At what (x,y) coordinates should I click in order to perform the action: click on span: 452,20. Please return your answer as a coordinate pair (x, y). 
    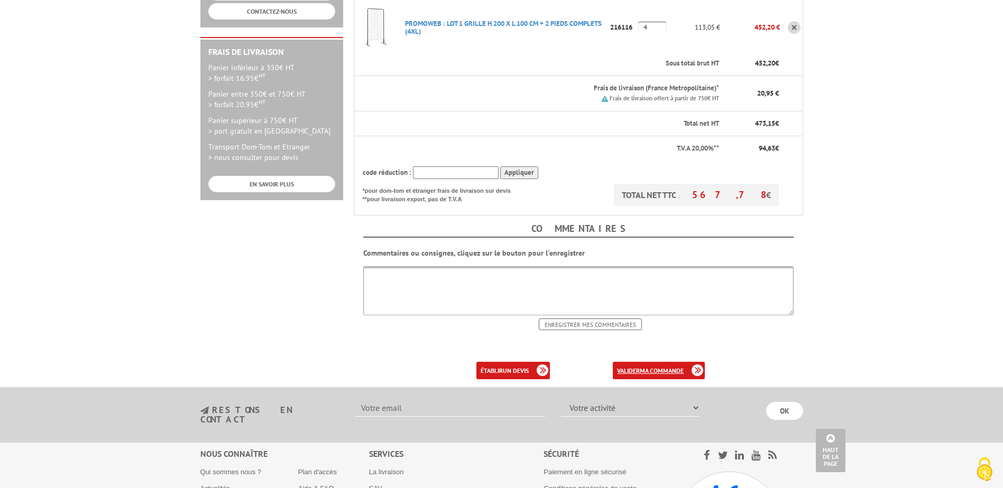
    Looking at the image, I should click on (765, 63).